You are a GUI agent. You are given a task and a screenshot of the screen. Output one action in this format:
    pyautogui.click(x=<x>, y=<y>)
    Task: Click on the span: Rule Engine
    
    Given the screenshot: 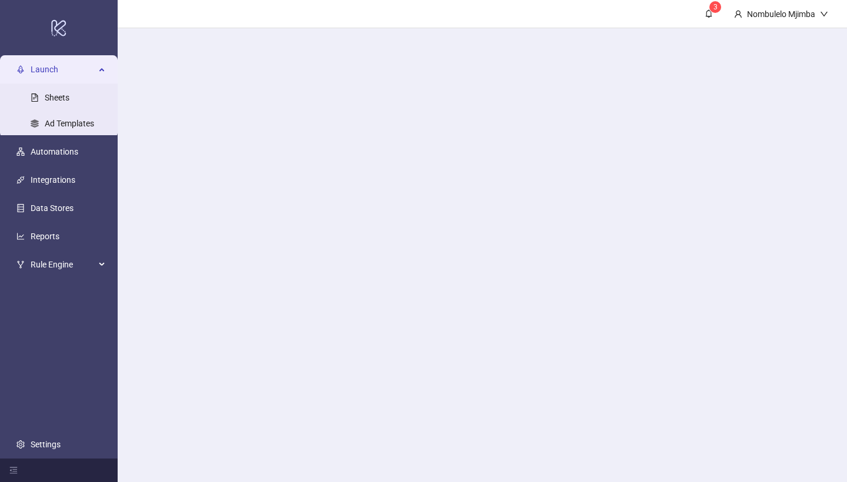 What is the action you would take?
    pyautogui.click(x=63, y=265)
    